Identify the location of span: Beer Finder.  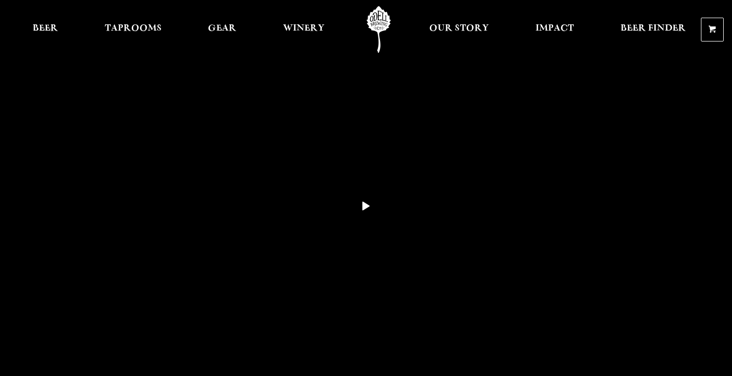
(653, 29).